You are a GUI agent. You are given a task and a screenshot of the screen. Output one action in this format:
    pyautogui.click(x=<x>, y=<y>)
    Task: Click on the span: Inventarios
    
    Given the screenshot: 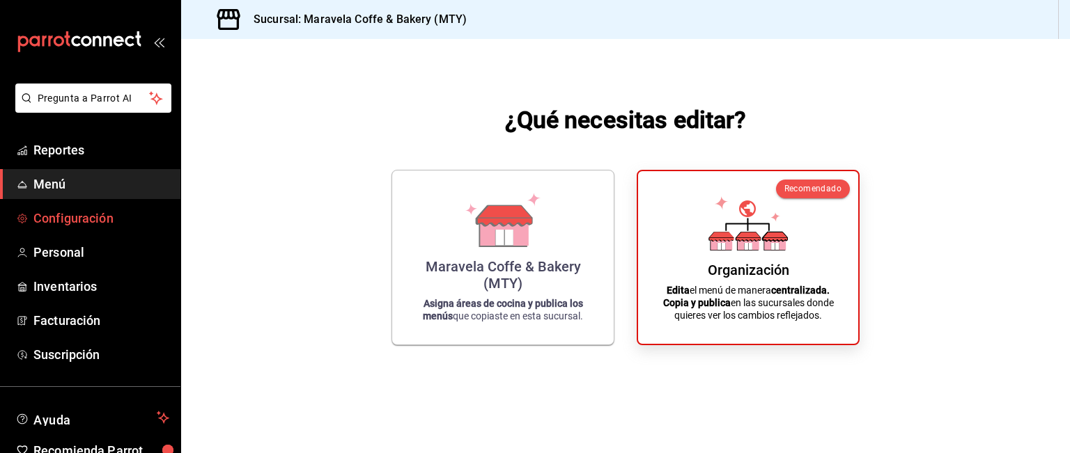 What is the action you would take?
    pyautogui.click(x=101, y=286)
    